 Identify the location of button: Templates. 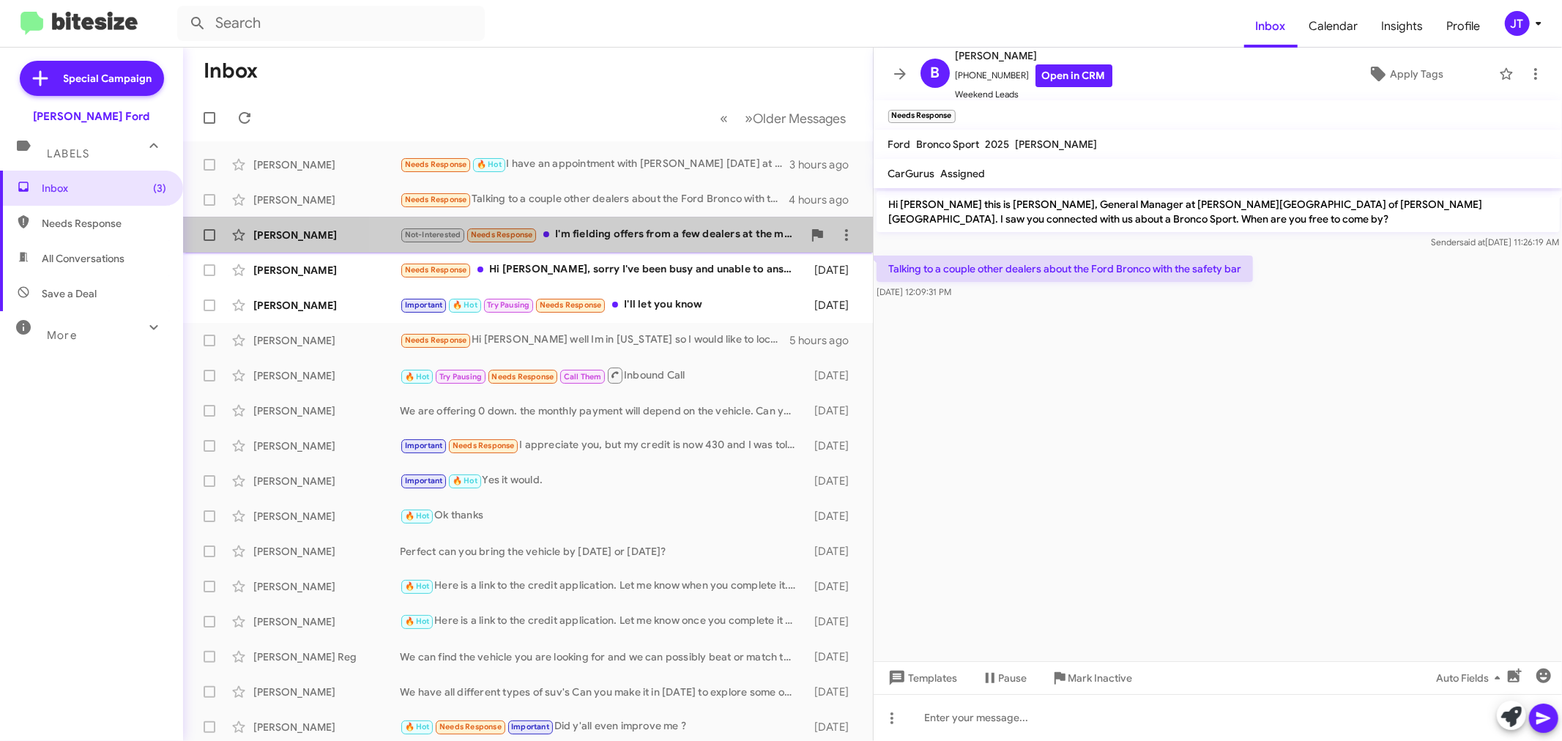
(921, 678).